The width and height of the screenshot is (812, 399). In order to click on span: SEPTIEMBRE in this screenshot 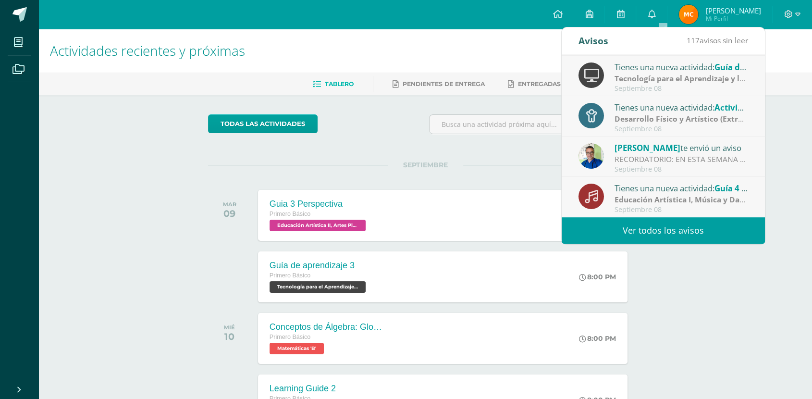, I will do `click(425, 165)`.